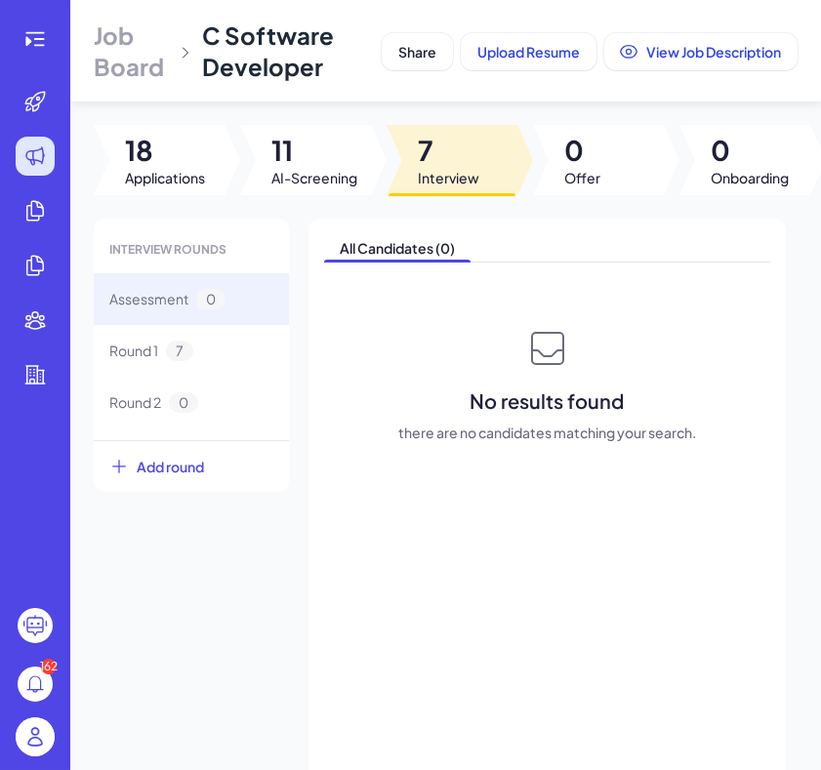  Describe the element at coordinates (49, 667) in the screenshot. I see `div: 162` at that location.